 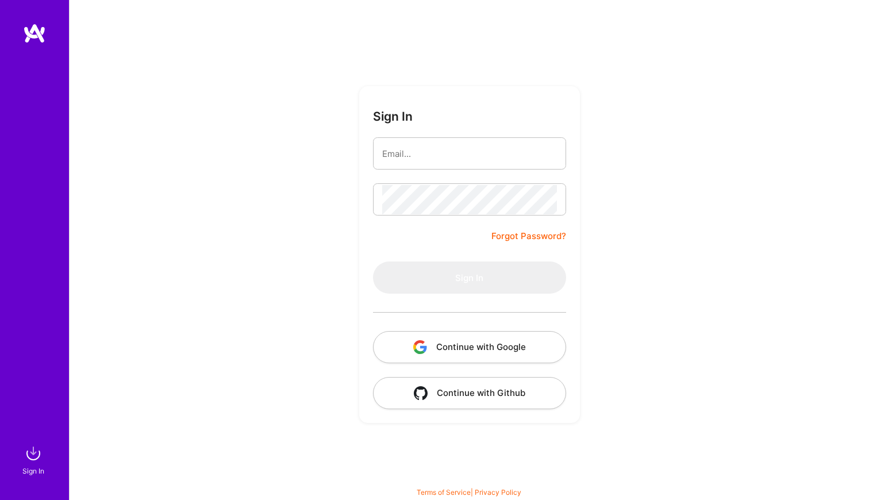 What do you see at coordinates (470, 154) in the screenshot?
I see `input: Email...` at bounding box center [470, 154].